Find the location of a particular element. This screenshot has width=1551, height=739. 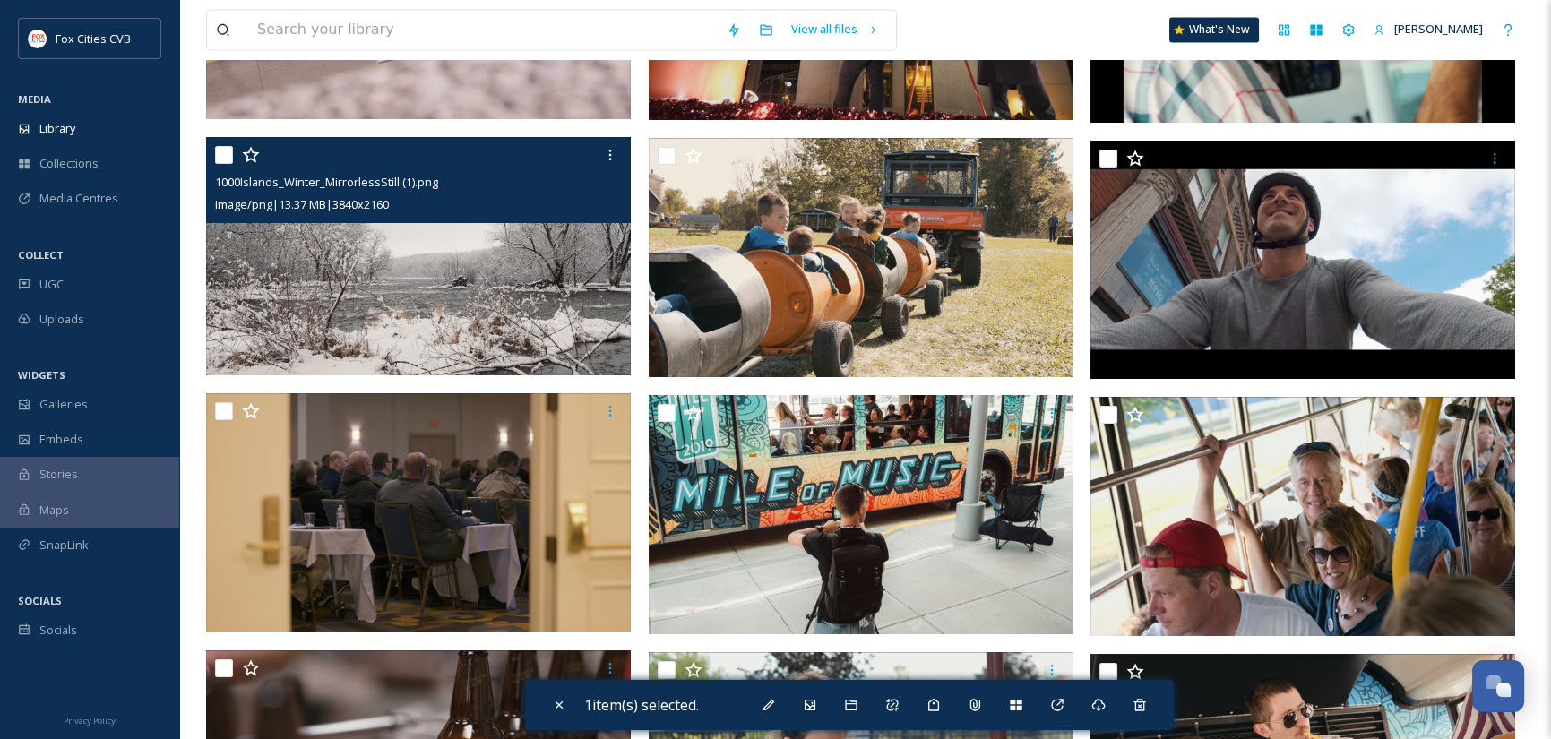

span: UGC is located at coordinates (51, 284).